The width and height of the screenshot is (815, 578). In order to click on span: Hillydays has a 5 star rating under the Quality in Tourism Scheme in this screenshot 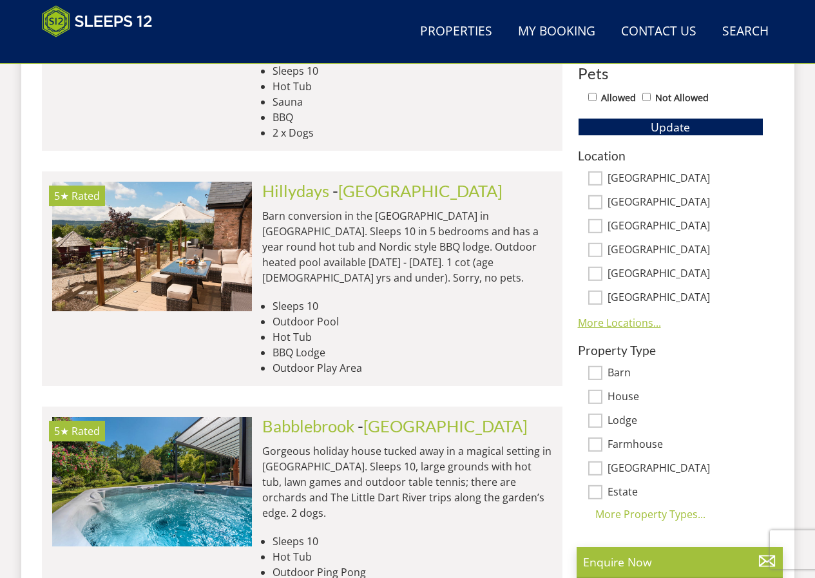, I will do `click(61, 196)`.